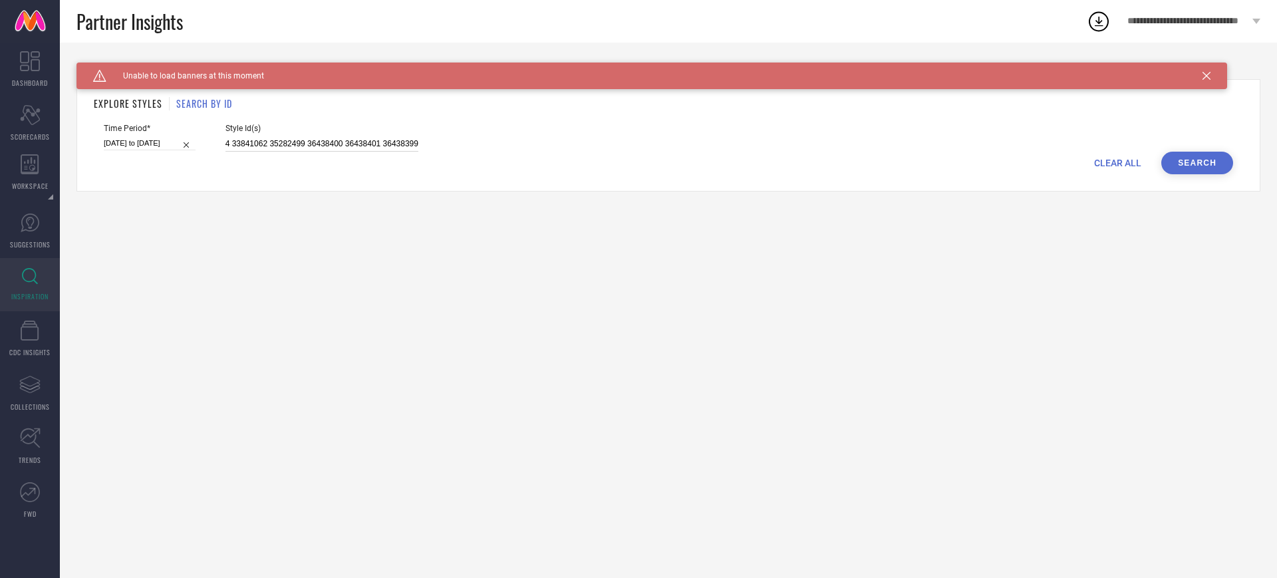 The height and width of the screenshot is (578, 1277). Describe the element at coordinates (30, 352) in the screenshot. I see `span: CDC INSIGHTS` at that location.